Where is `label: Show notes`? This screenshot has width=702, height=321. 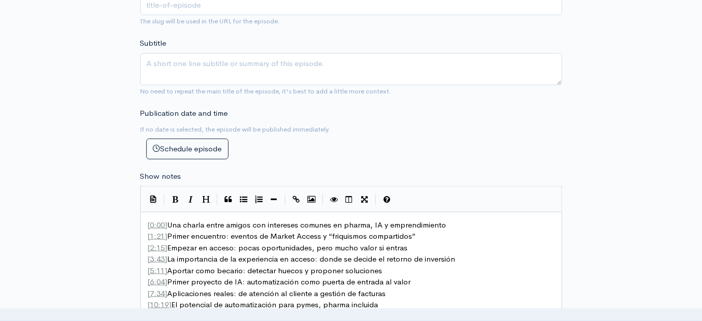
label: Show notes is located at coordinates (161, 176).